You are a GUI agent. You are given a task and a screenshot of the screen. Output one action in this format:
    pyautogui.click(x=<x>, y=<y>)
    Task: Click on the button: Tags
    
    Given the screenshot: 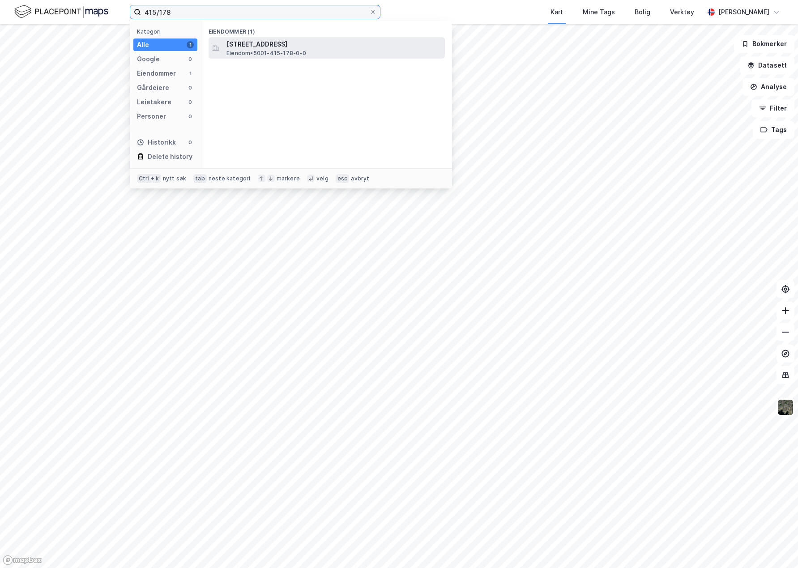 What is the action you would take?
    pyautogui.click(x=774, y=130)
    